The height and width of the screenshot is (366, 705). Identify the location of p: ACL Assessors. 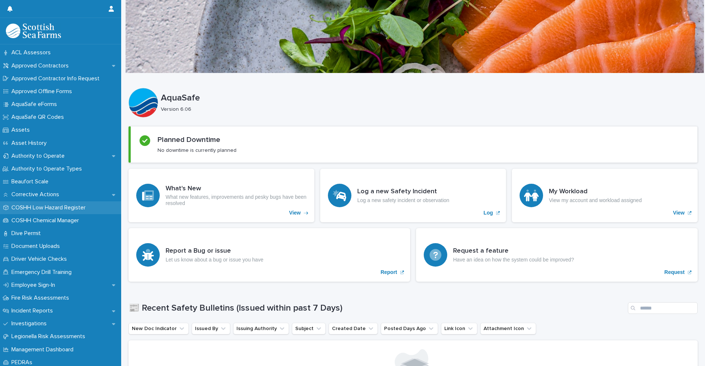
(32, 52).